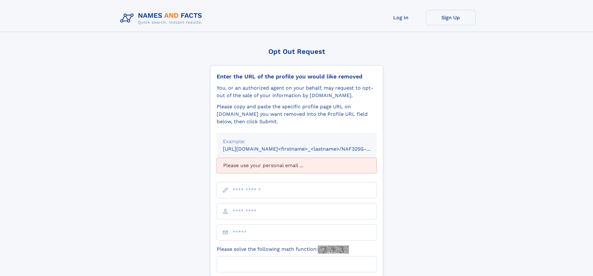 The image size is (593, 276). I want to click on a: Sign Up, so click(451, 17).